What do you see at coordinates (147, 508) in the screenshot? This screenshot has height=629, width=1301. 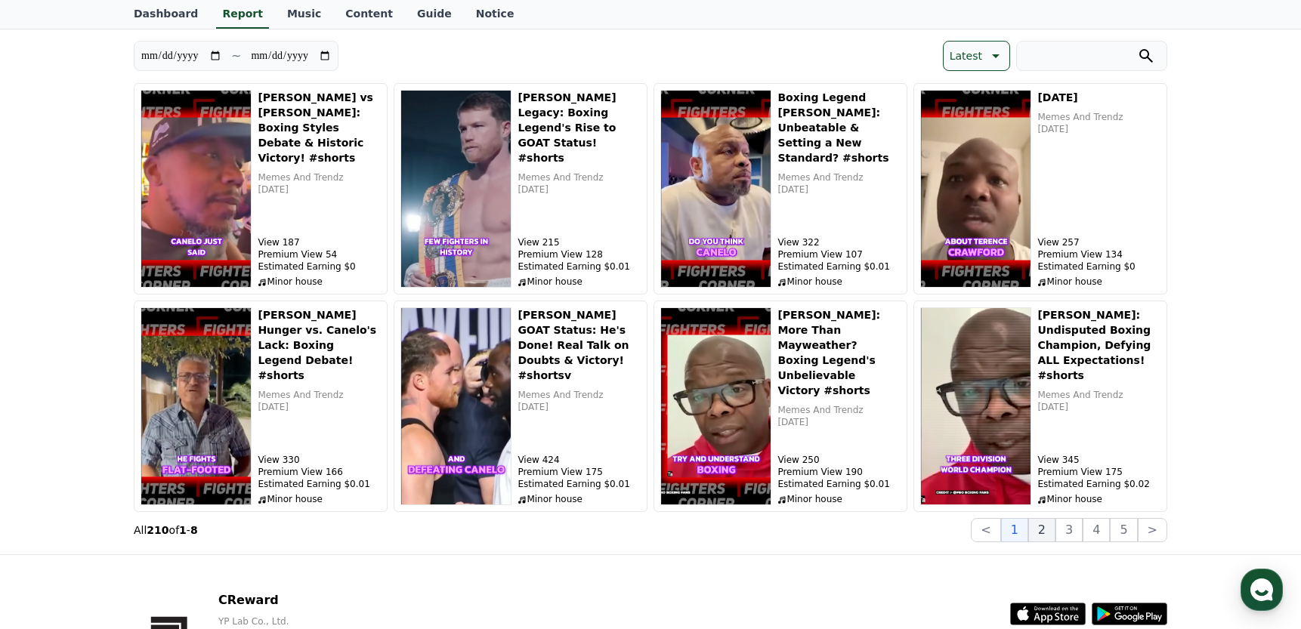 I see `span: Messages` at bounding box center [147, 508].